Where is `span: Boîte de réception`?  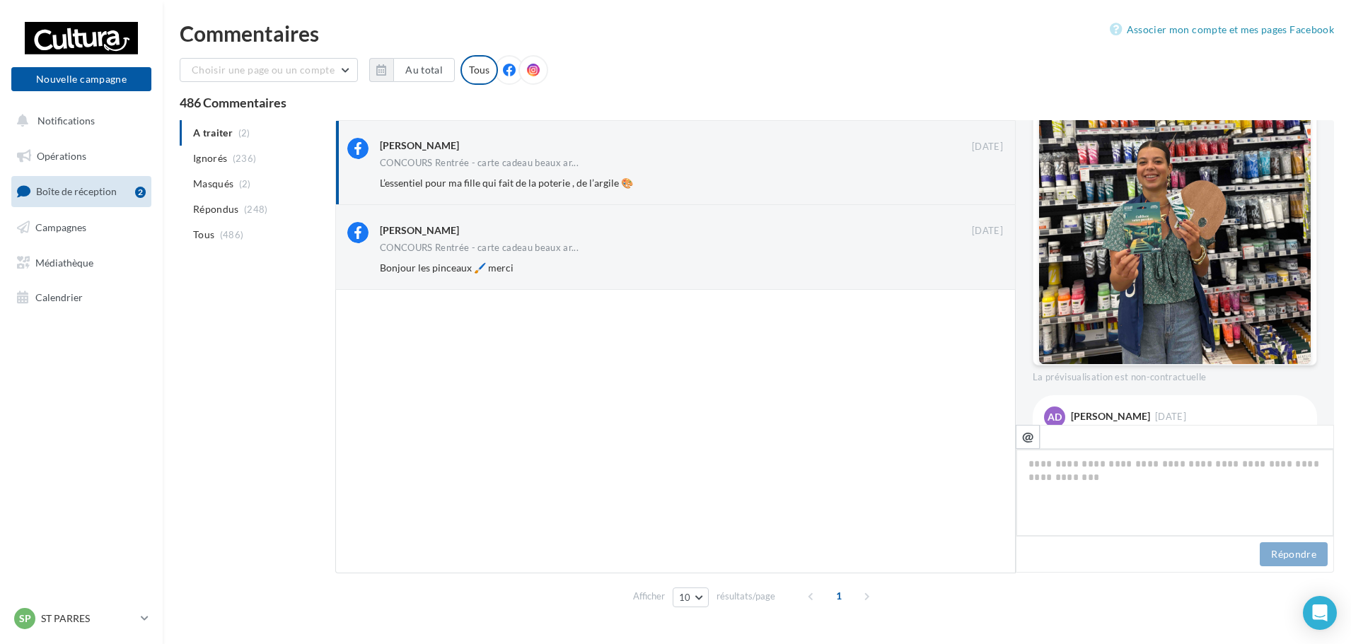 span: Boîte de réception is located at coordinates (76, 191).